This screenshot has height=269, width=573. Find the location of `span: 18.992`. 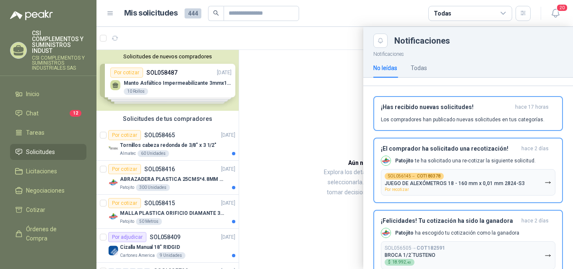

span: 18.992 is located at coordinates (402, 262).